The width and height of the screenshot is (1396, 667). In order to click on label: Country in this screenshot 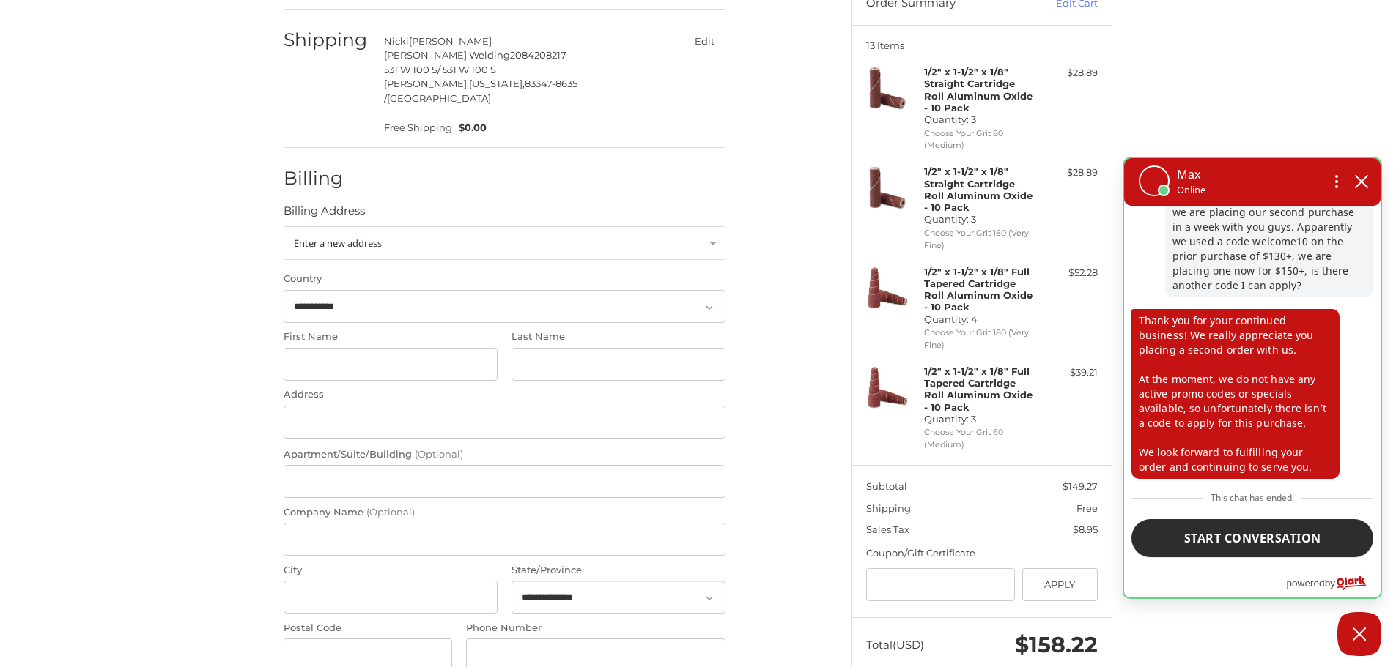, I will do `click(504, 279)`.